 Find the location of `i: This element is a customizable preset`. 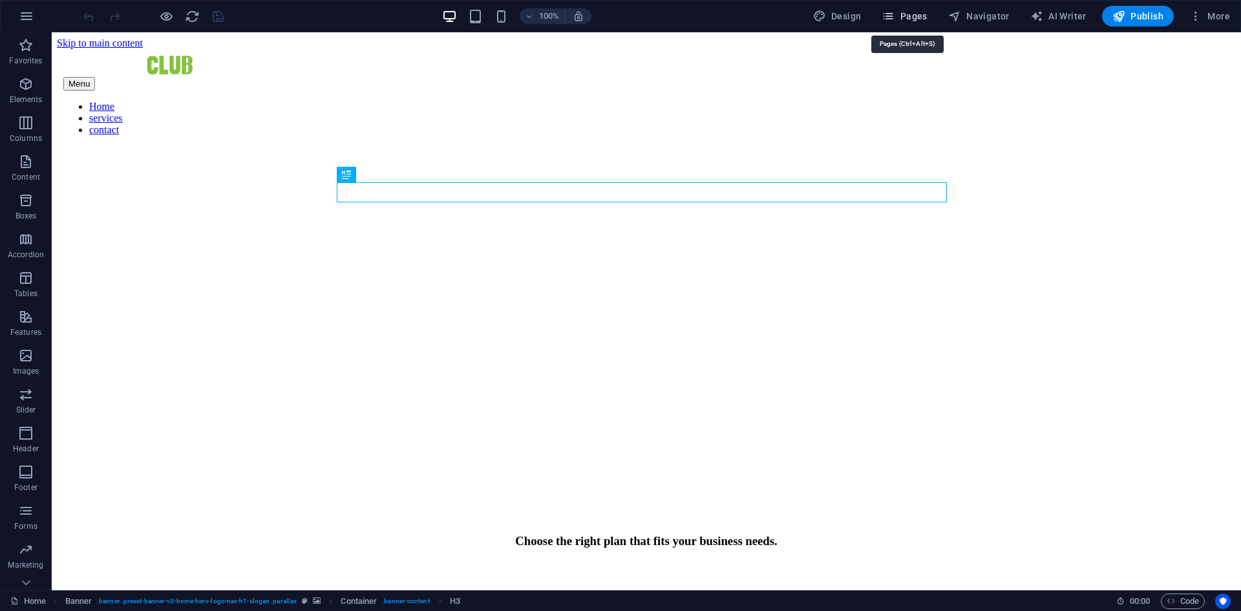

i: This element is a customizable preset is located at coordinates (304, 600).